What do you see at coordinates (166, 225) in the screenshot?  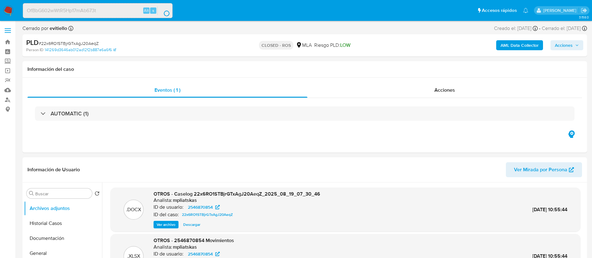 I see `span: Ver archivo` at bounding box center [166, 225].